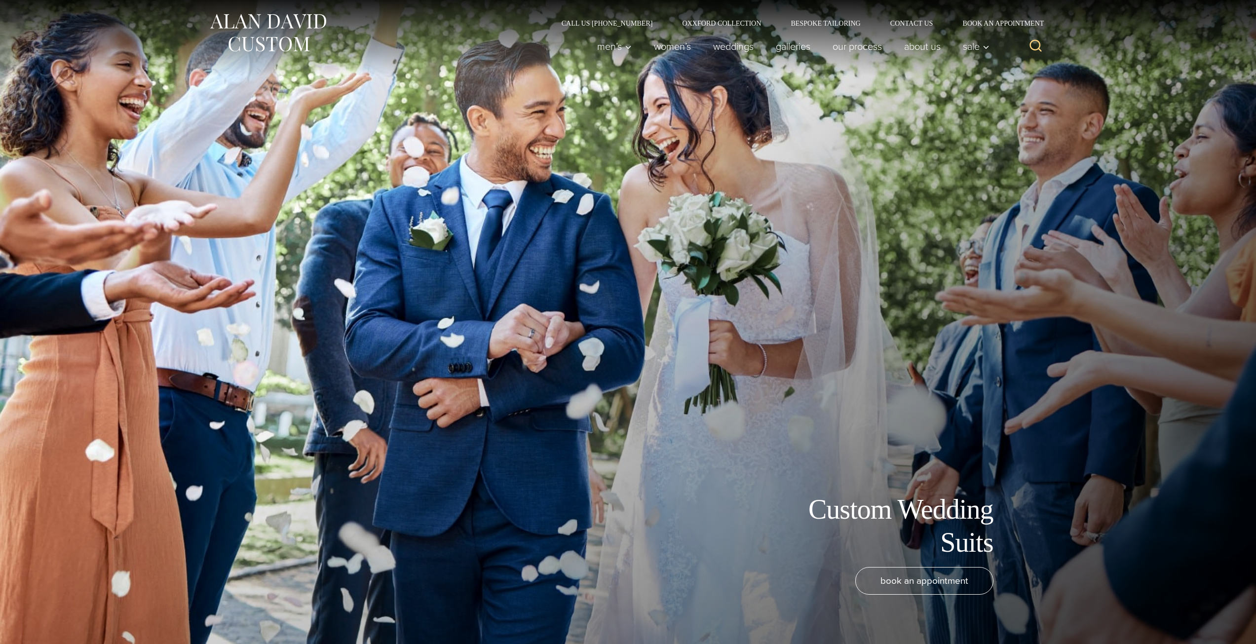 The width and height of the screenshot is (1256, 644). I want to click on a: weddings, so click(733, 46).